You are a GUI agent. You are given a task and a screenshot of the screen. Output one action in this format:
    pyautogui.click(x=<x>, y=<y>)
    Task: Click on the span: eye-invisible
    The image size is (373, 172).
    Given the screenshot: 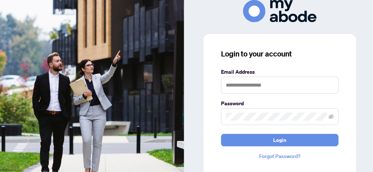 What is the action you would take?
    pyautogui.click(x=331, y=117)
    